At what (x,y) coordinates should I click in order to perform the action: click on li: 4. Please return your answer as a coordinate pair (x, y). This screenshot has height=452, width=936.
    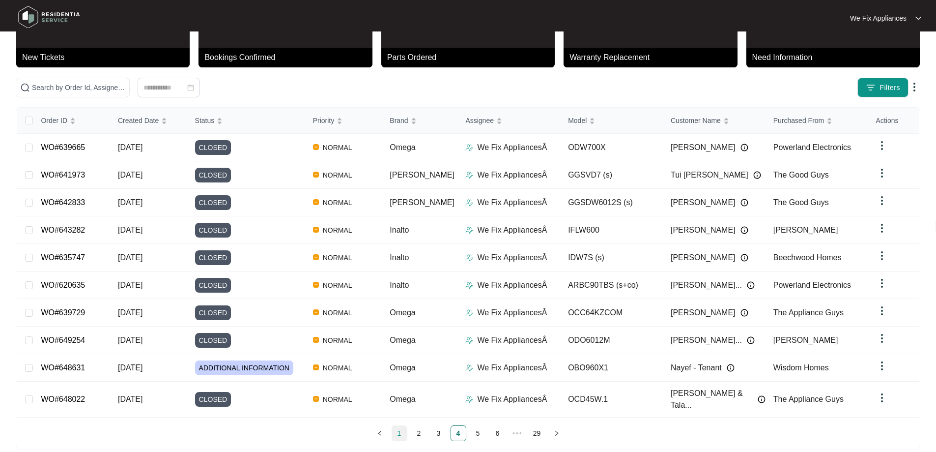
    Looking at the image, I should click on (458, 433).